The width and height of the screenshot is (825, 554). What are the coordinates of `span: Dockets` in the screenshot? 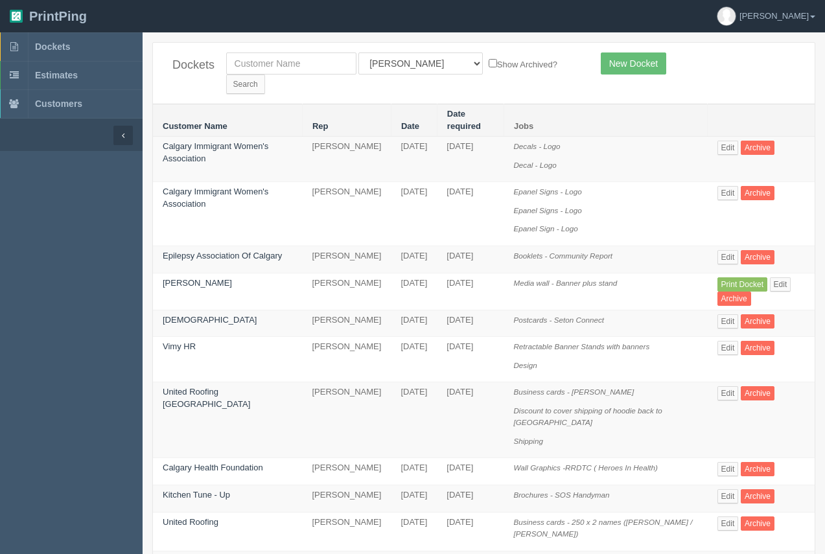 It's located at (52, 47).